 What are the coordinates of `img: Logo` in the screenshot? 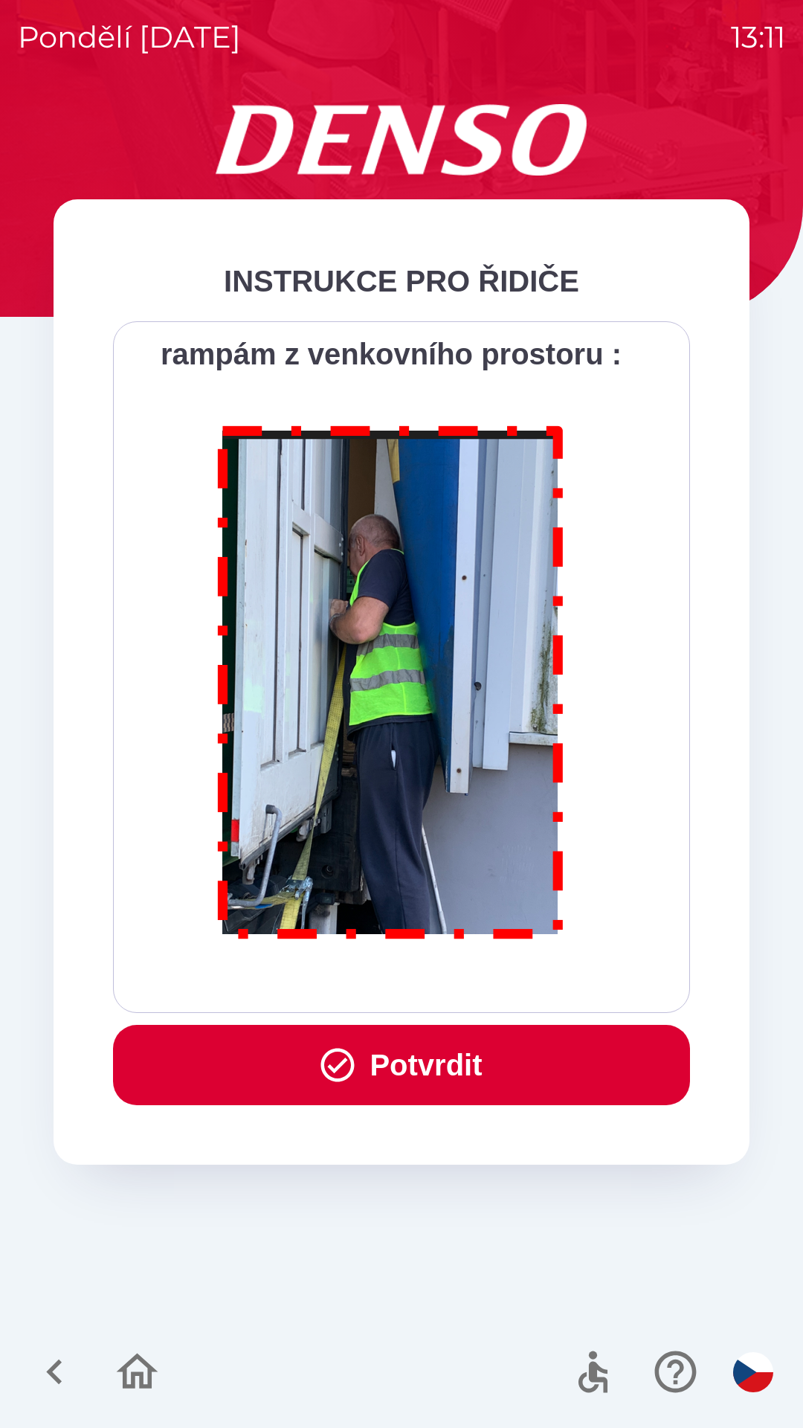 It's located at (402, 140).